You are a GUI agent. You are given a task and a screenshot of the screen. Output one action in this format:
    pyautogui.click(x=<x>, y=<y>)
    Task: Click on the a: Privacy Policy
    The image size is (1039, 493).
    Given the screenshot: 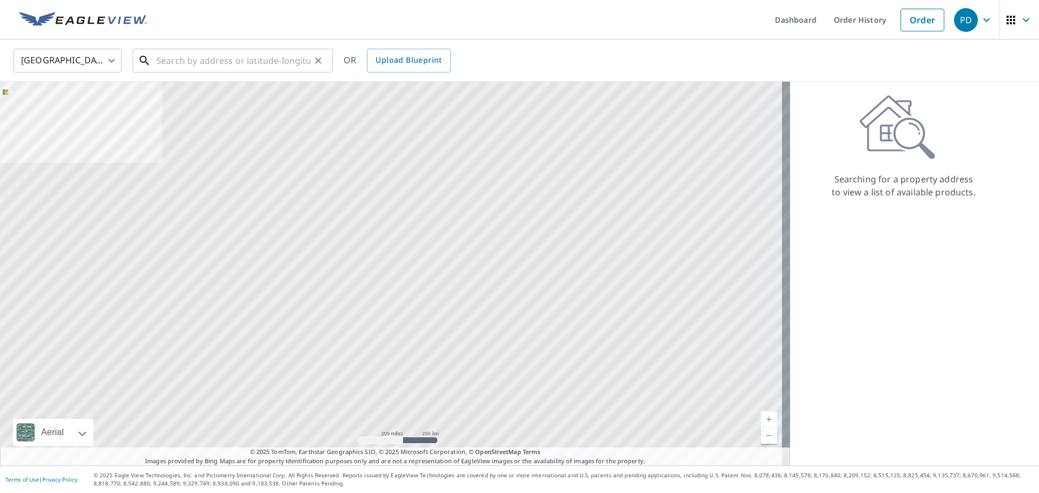 What is the action you would take?
    pyautogui.click(x=60, y=480)
    